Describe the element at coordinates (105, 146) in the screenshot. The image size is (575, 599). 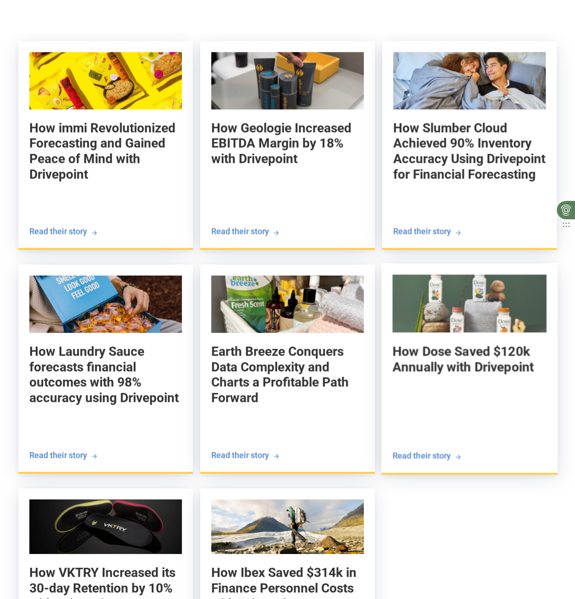
I see `a: How immi Revolutionized Forecasting and Gained Peace of Mind with DrivepointHow immi Revolutioniz...` at that location.